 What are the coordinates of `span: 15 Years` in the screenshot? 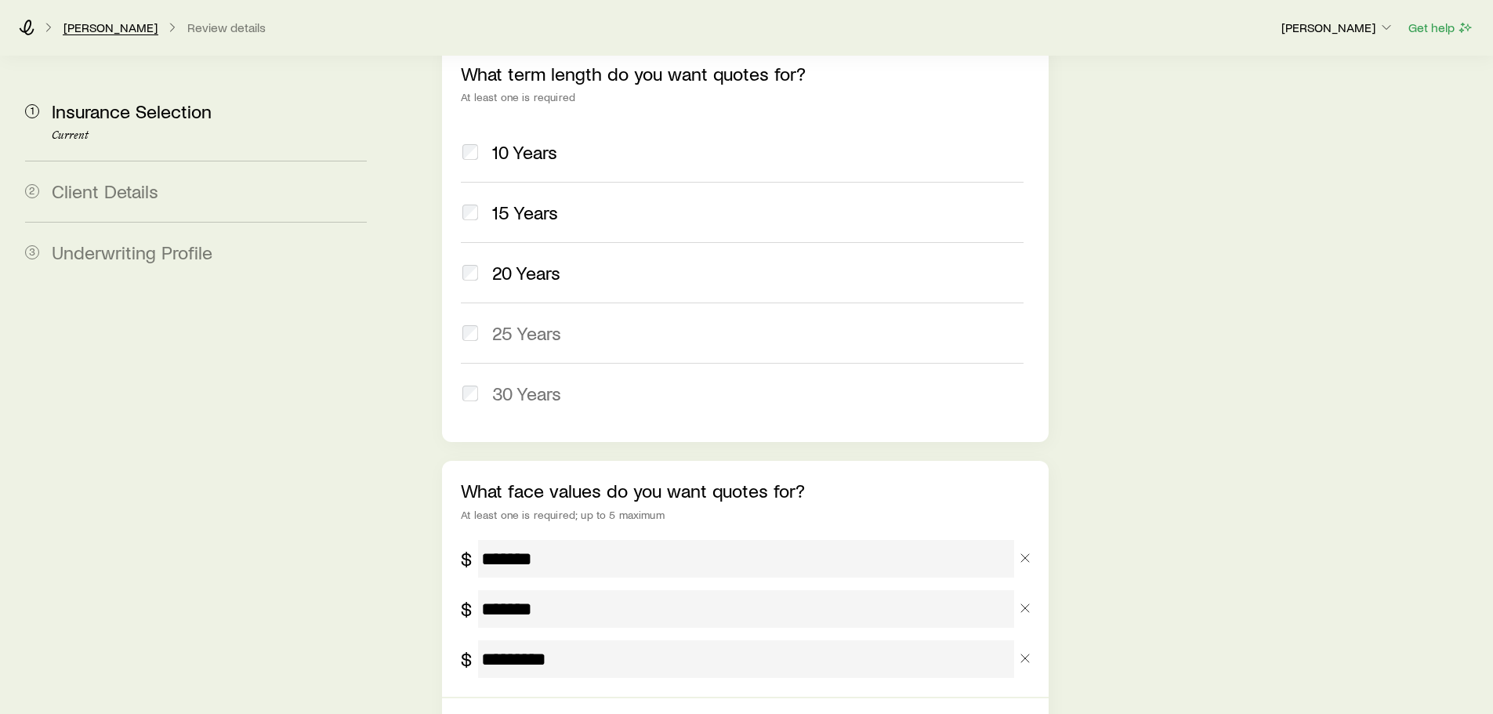 It's located at (525, 212).